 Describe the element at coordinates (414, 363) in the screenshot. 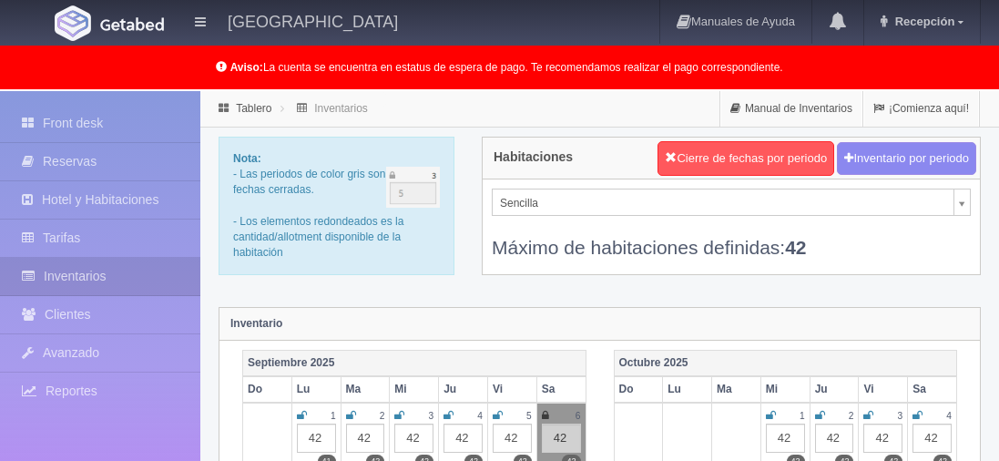

I see `th: Septiembre 2025` at that location.